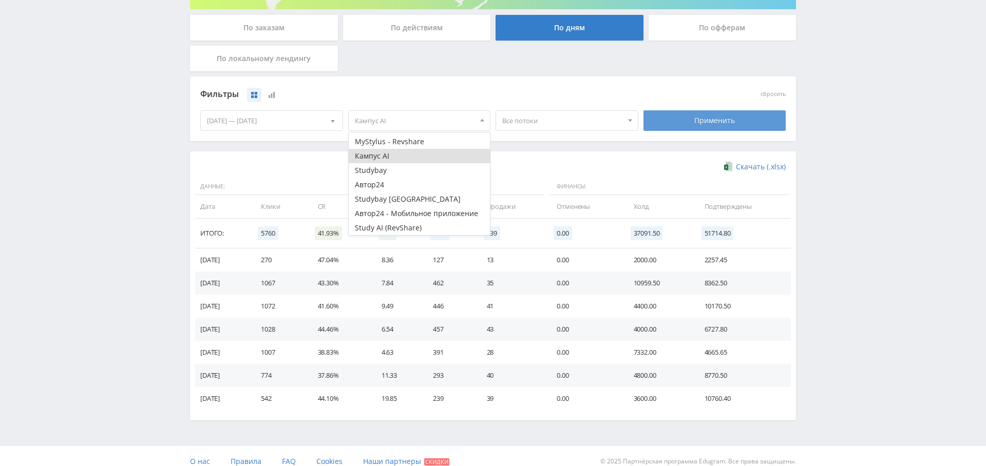 This screenshot has width=986, height=466. I want to click on span: 239, so click(492, 233).